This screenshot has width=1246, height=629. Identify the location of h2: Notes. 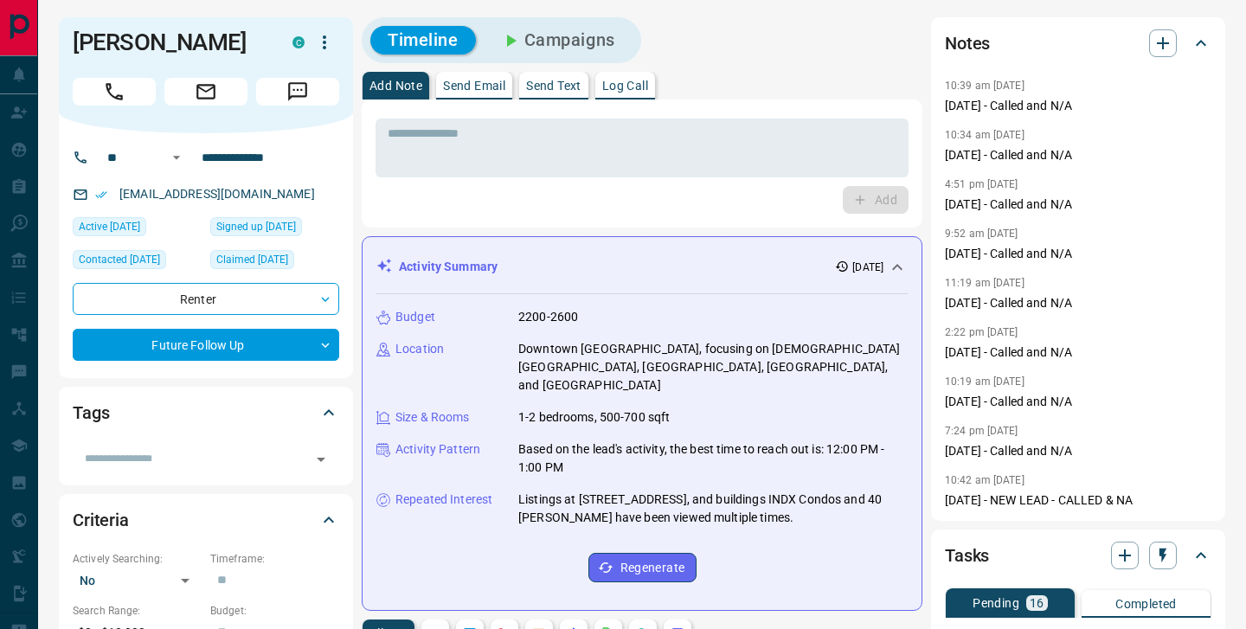
(967, 43).